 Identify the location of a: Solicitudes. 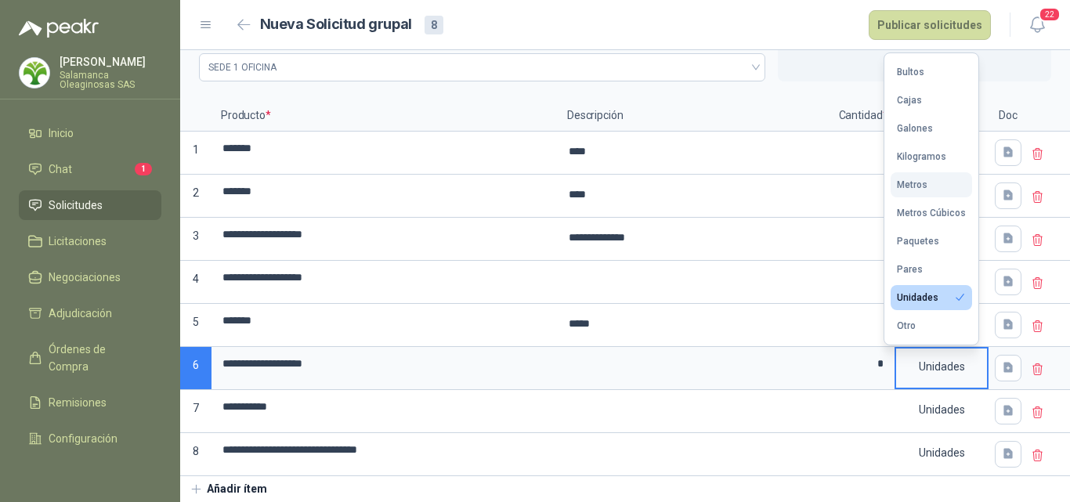
(90, 205).